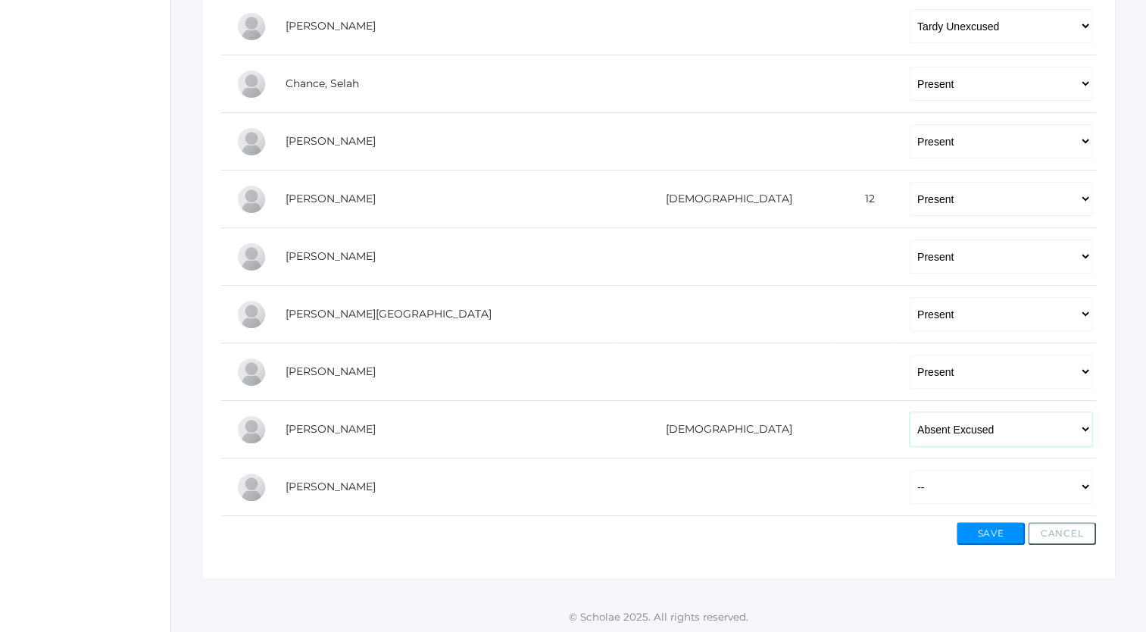 The image size is (1146, 632). I want to click on div: Gabby Brozek, so click(252, 27).